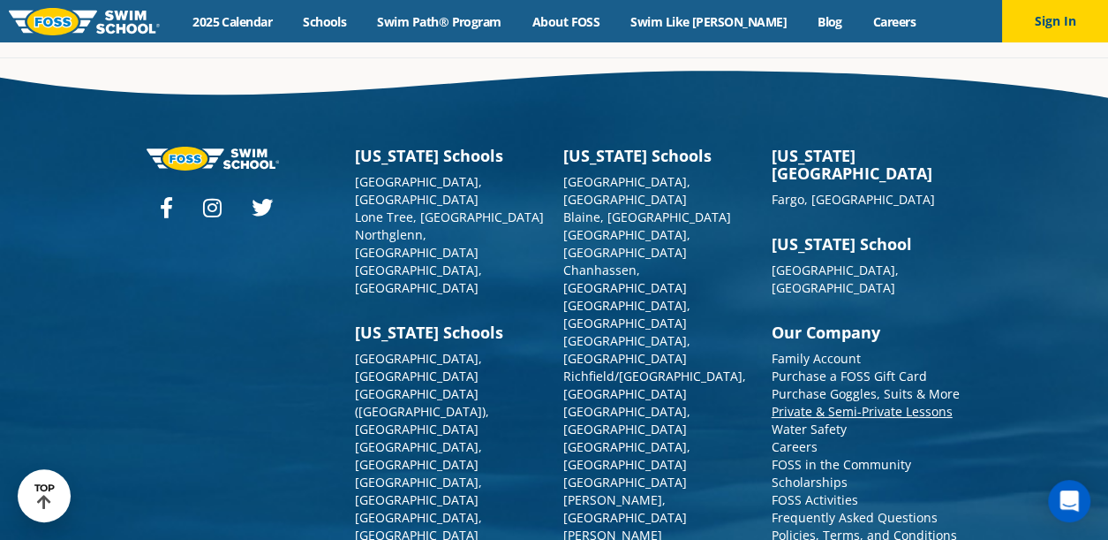 Image resolution: width=1108 pixels, height=540 pixels. I want to click on a: Blog, so click(829, 21).